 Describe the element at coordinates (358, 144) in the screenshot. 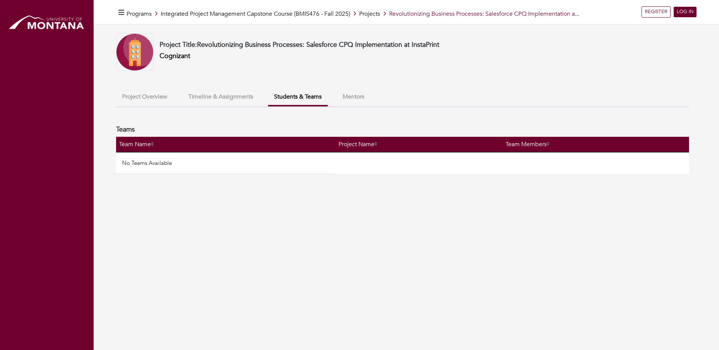

I see `a: Project Name` at that location.